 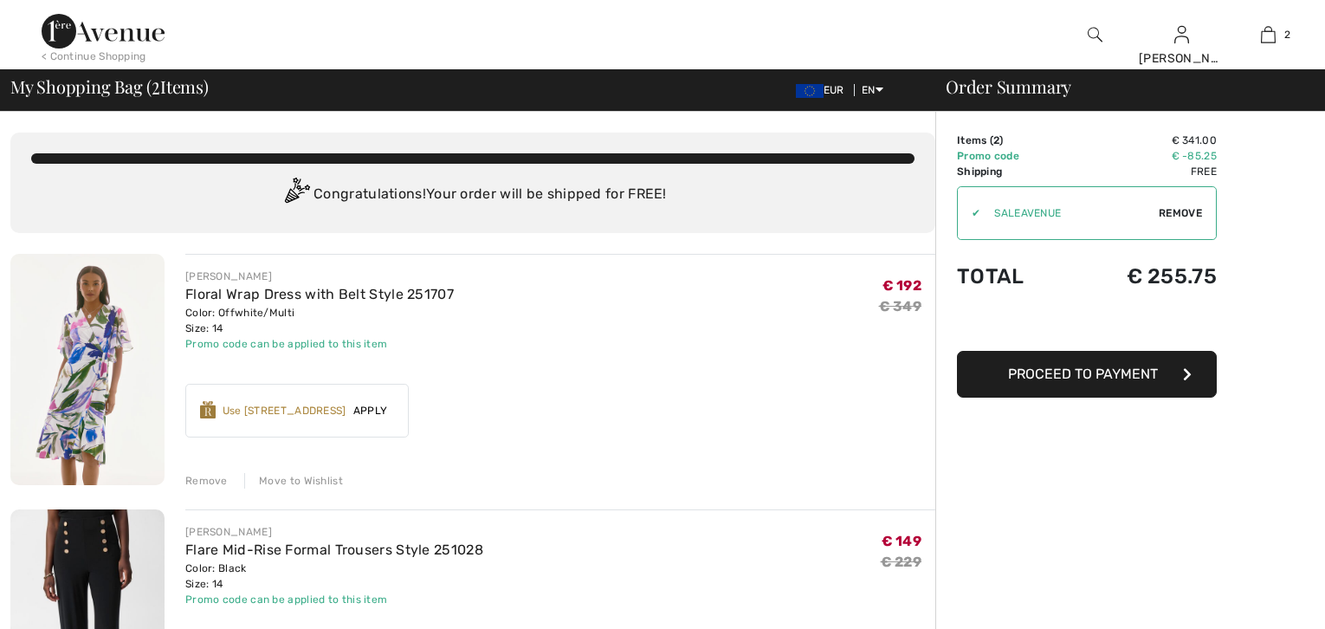 I want to click on td: € 341.00, so click(x=1142, y=140).